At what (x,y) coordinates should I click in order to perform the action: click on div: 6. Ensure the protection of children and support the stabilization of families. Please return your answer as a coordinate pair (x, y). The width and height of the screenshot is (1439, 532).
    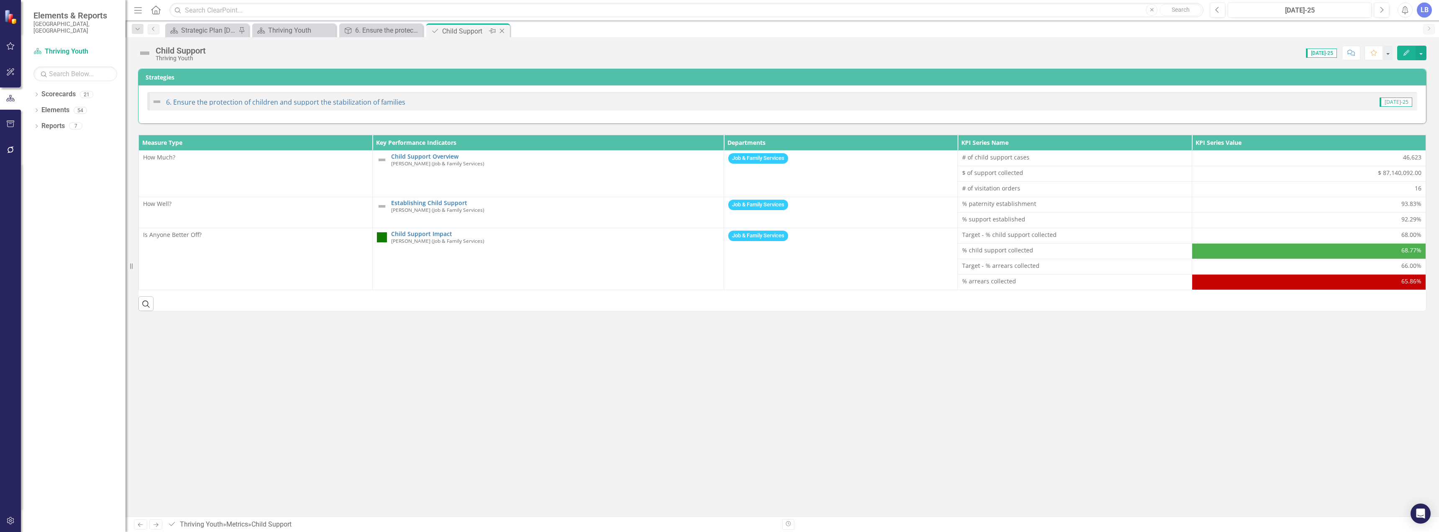
    Looking at the image, I should click on (388, 30).